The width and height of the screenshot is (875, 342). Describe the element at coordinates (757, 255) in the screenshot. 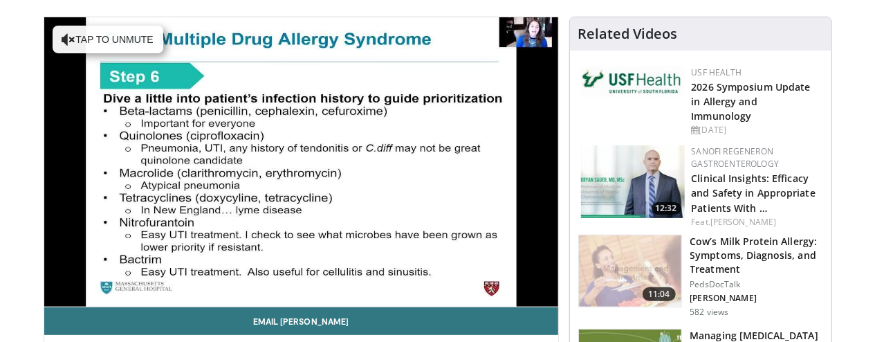

I see `h3: Cow’s Milk Protein Allergy: Symptoms, Diagnosis, and Treatment` at that location.